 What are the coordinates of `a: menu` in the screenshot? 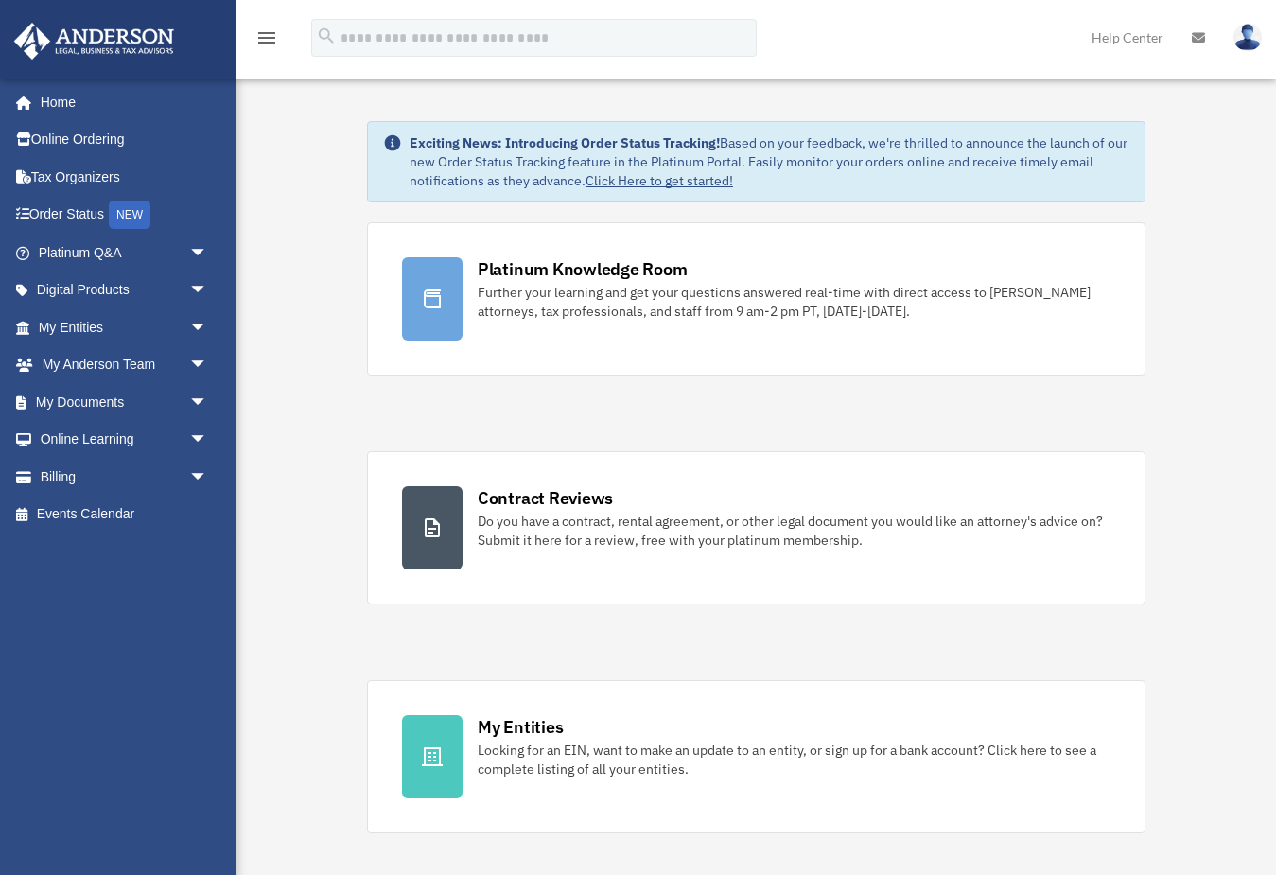 It's located at (267, 41).